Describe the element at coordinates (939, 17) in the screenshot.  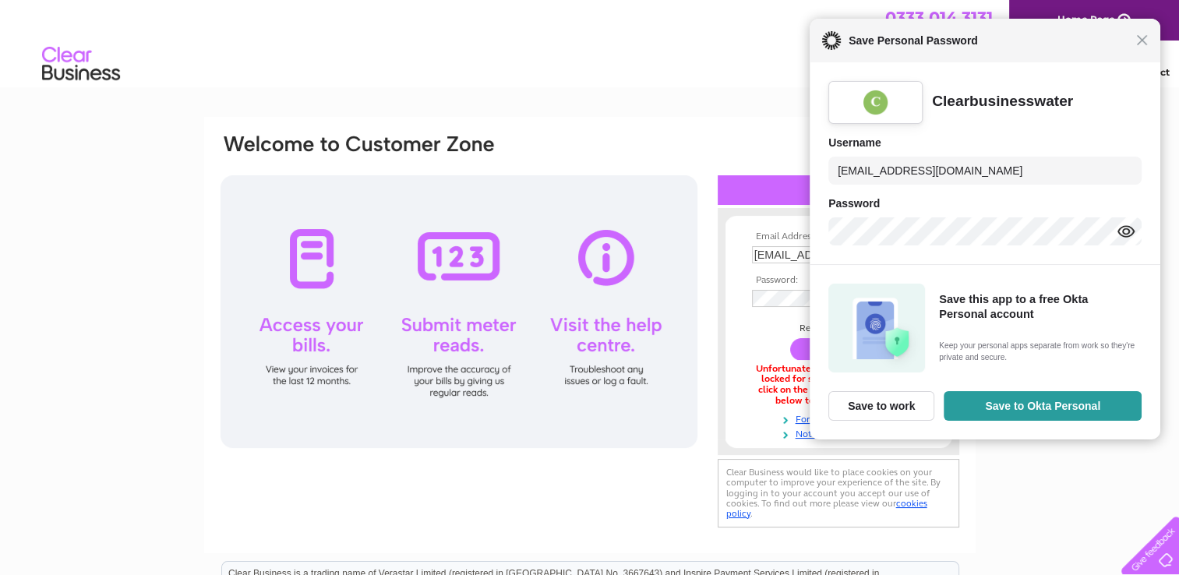
I see `a: 0333 014 3131` at that location.